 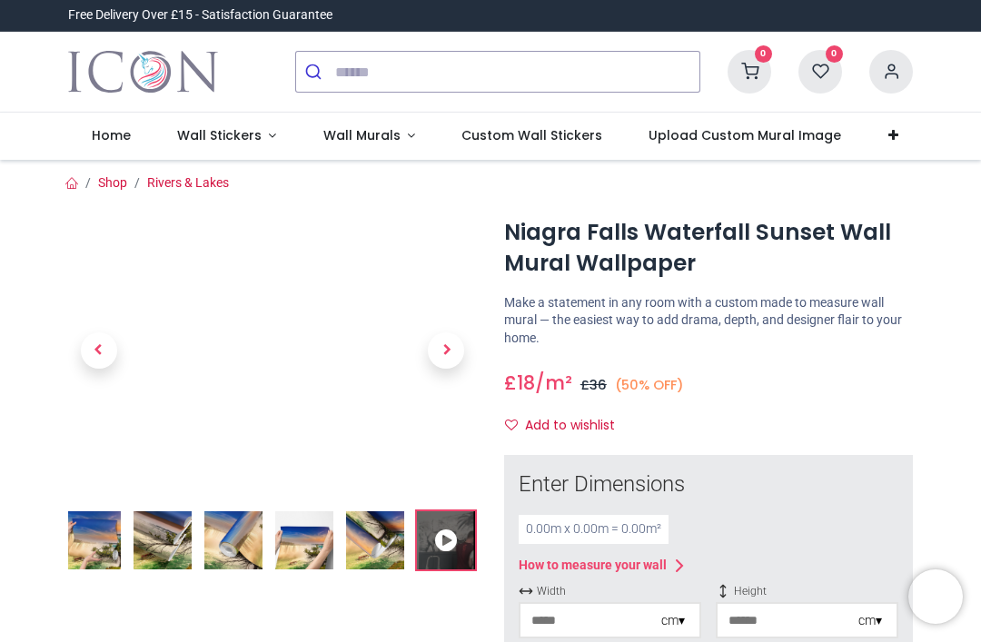 What do you see at coordinates (709, 248) in the screenshot?
I see `h1: Niagra Falls Waterfall Sunset Wall Mural Wallpaper` at bounding box center [709, 248].